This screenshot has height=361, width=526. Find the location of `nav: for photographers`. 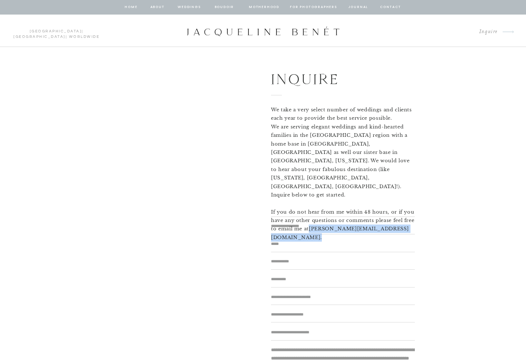

nav: for photographers is located at coordinates (314, 7).